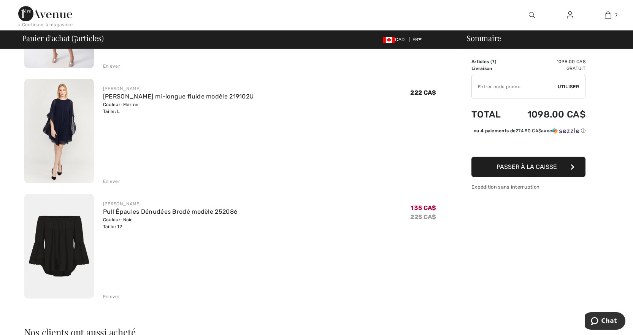 Image resolution: width=633 pixels, height=335 pixels. What do you see at coordinates (548, 68) in the screenshot?
I see `td: Gratuit` at bounding box center [548, 68].